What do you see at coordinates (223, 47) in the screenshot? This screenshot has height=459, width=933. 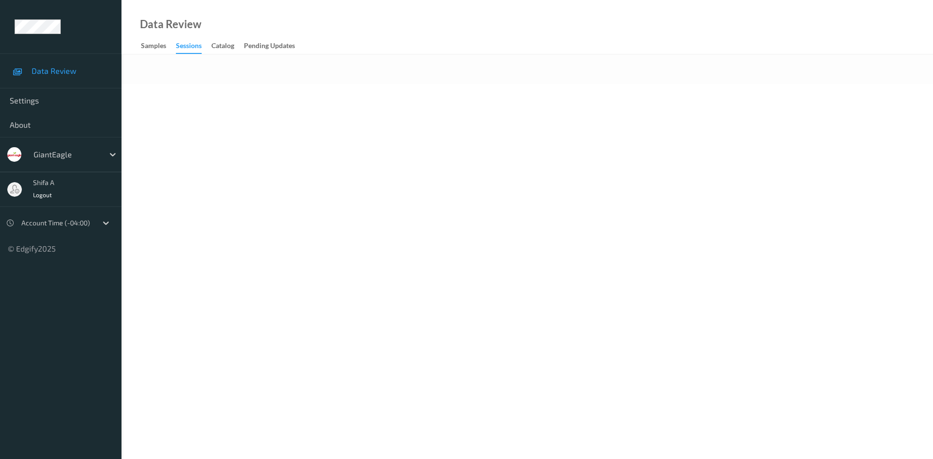 I see `div: Catalog` at bounding box center [223, 47].